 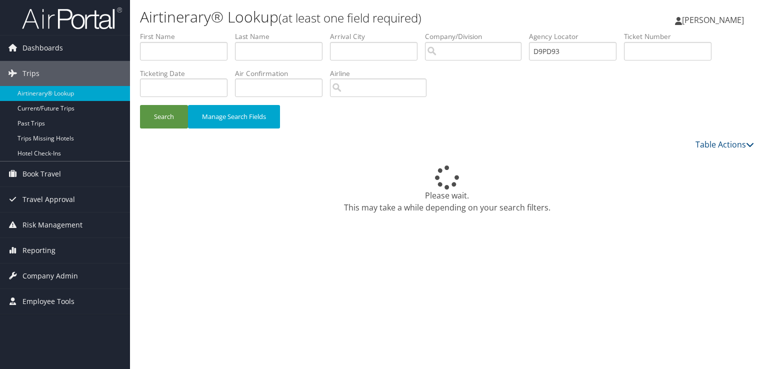 What do you see at coordinates (31, 73) in the screenshot?
I see `span: Trips` at bounding box center [31, 73].